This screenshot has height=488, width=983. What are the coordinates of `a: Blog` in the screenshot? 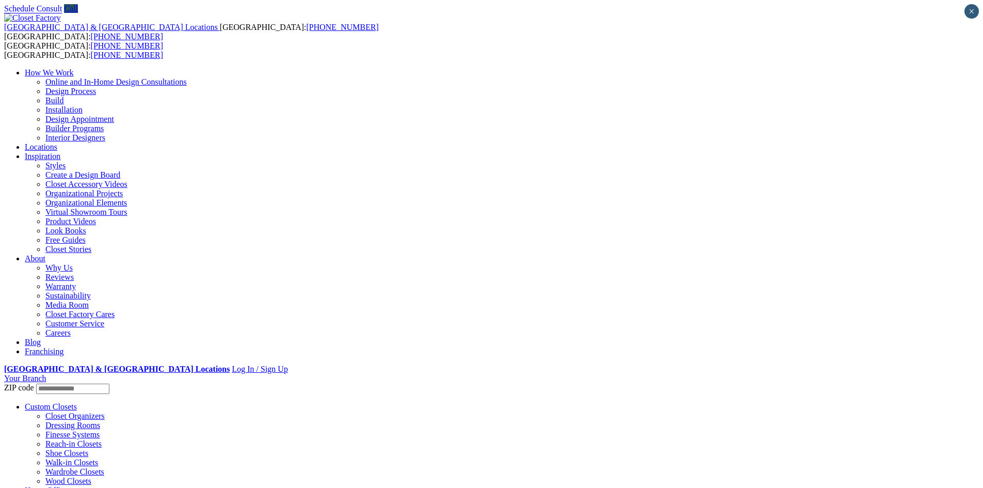 It's located at (33, 342).